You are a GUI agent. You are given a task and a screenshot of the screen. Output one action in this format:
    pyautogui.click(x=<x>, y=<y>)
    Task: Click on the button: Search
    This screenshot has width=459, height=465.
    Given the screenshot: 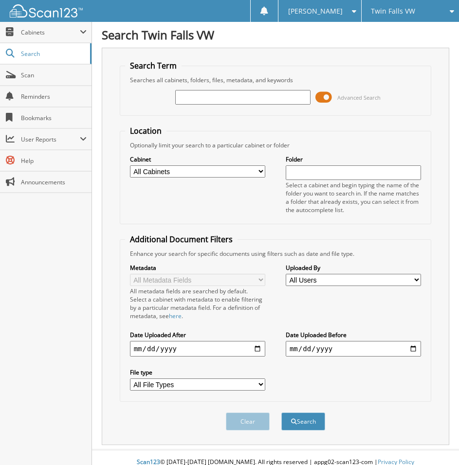 What is the action you would take?
    pyautogui.click(x=303, y=422)
    